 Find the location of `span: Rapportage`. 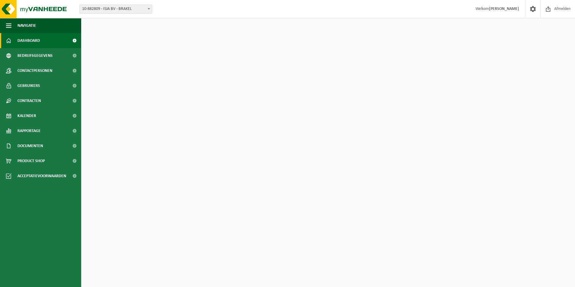

span: Rapportage is located at coordinates (29, 131).